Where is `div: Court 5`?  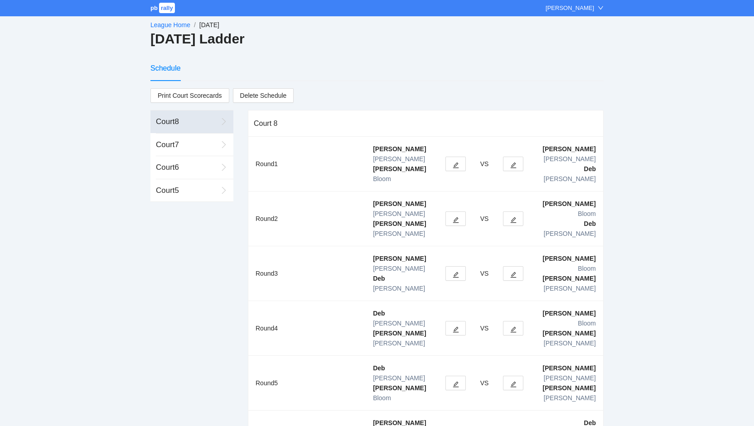
div: Court 5 is located at coordinates (187, 191).